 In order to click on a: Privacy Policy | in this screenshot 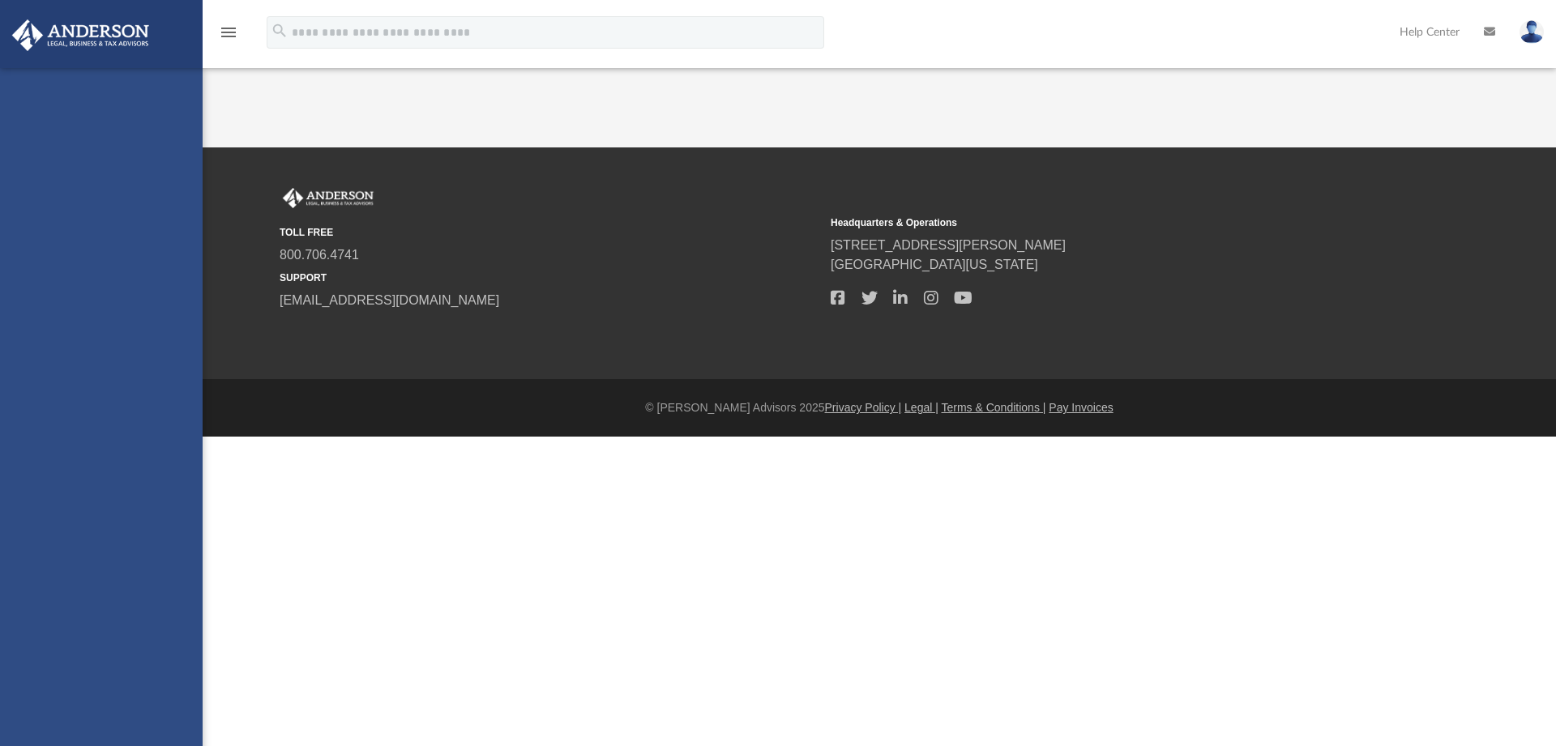, I will do `click(863, 408)`.